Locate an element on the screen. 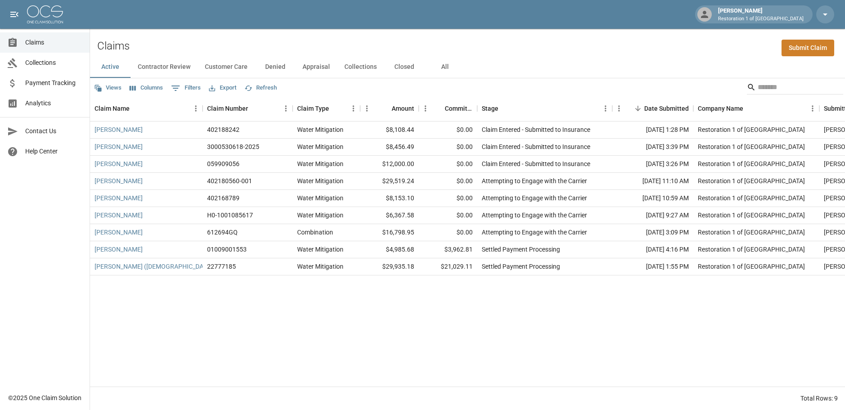 Image resolution: width=845 pixels, height=410 pixels. button: Customer Care is located at coordinates (226, 67).